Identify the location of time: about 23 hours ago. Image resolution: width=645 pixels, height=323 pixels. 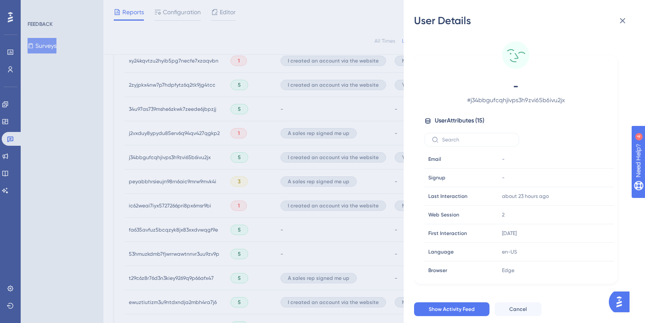
(525, 196).